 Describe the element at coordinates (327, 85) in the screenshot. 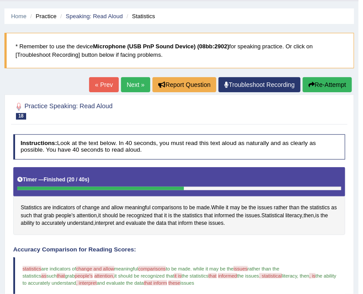

I see `button: Re-Attempt` at that location.